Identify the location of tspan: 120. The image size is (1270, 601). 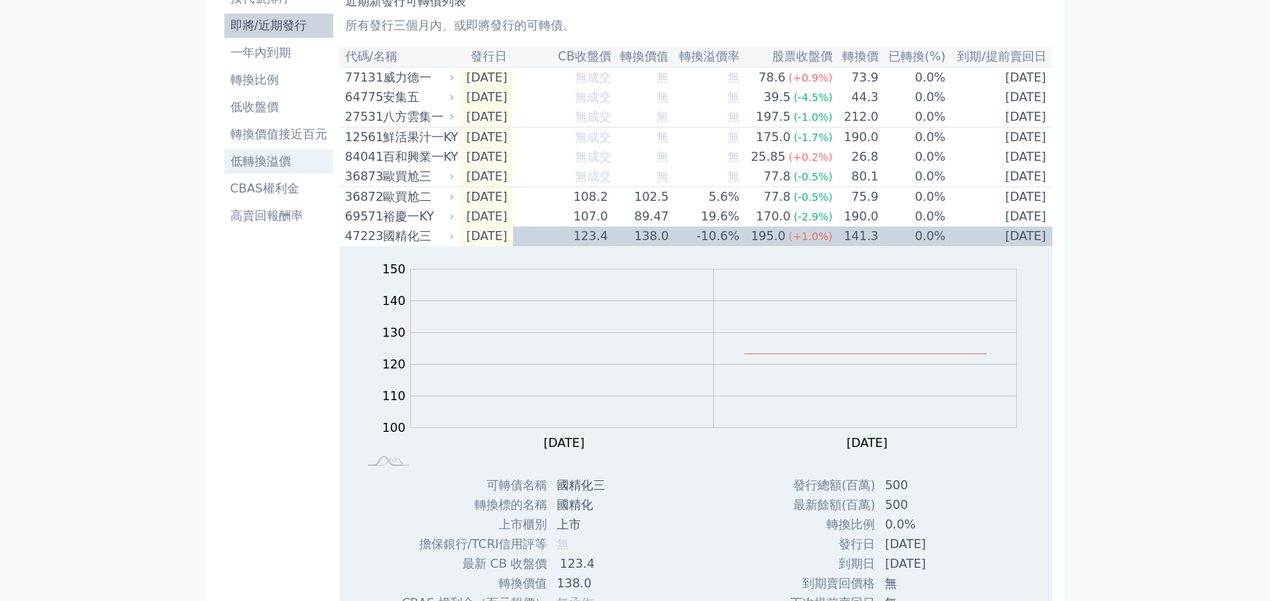
(394, 363).